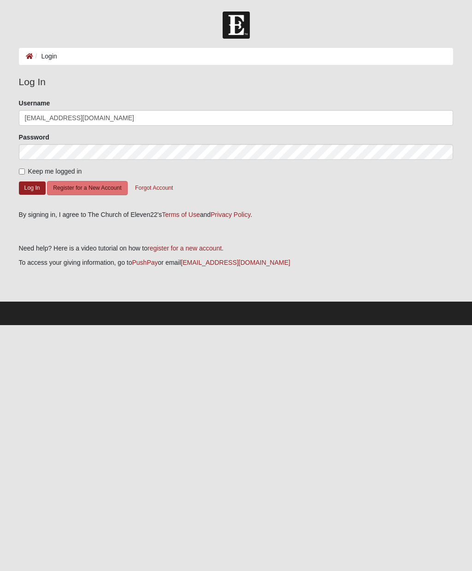 Image resolution: width=472 pixels, height=571 pixels. Describe the element at coordinates (236, 215) in the screenshot. I see `div: By signing in, I agree to The Church of Eleven22's and .` at that location.